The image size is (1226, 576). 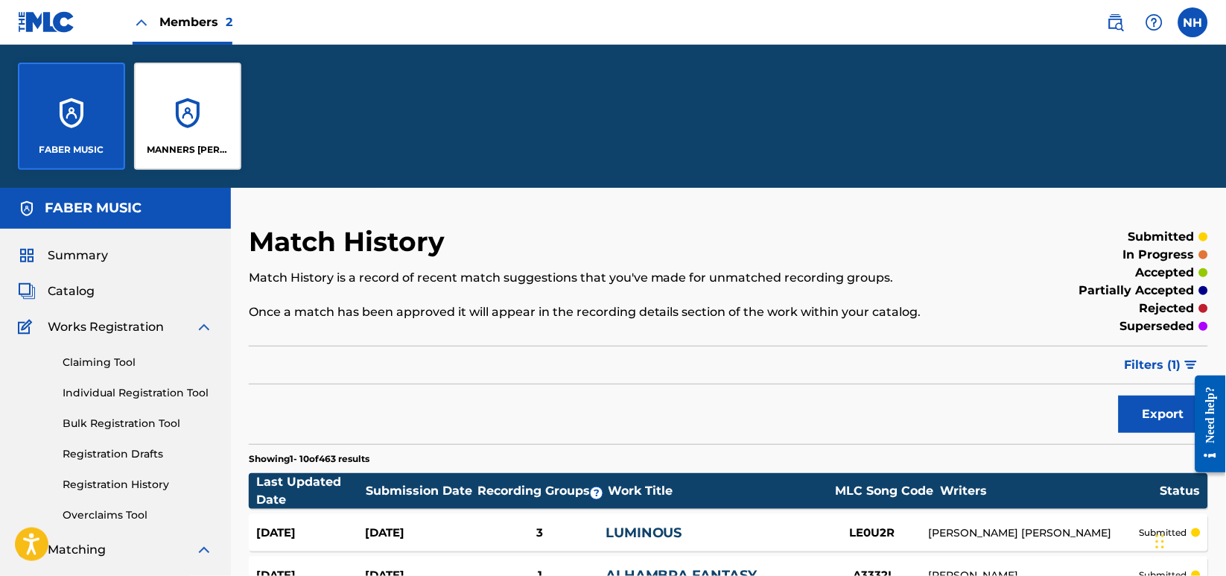 What do you see at coordinates (884, 491) in the screenshot?
I see `div: MLC Song Code` at bounding box center [884, 491].